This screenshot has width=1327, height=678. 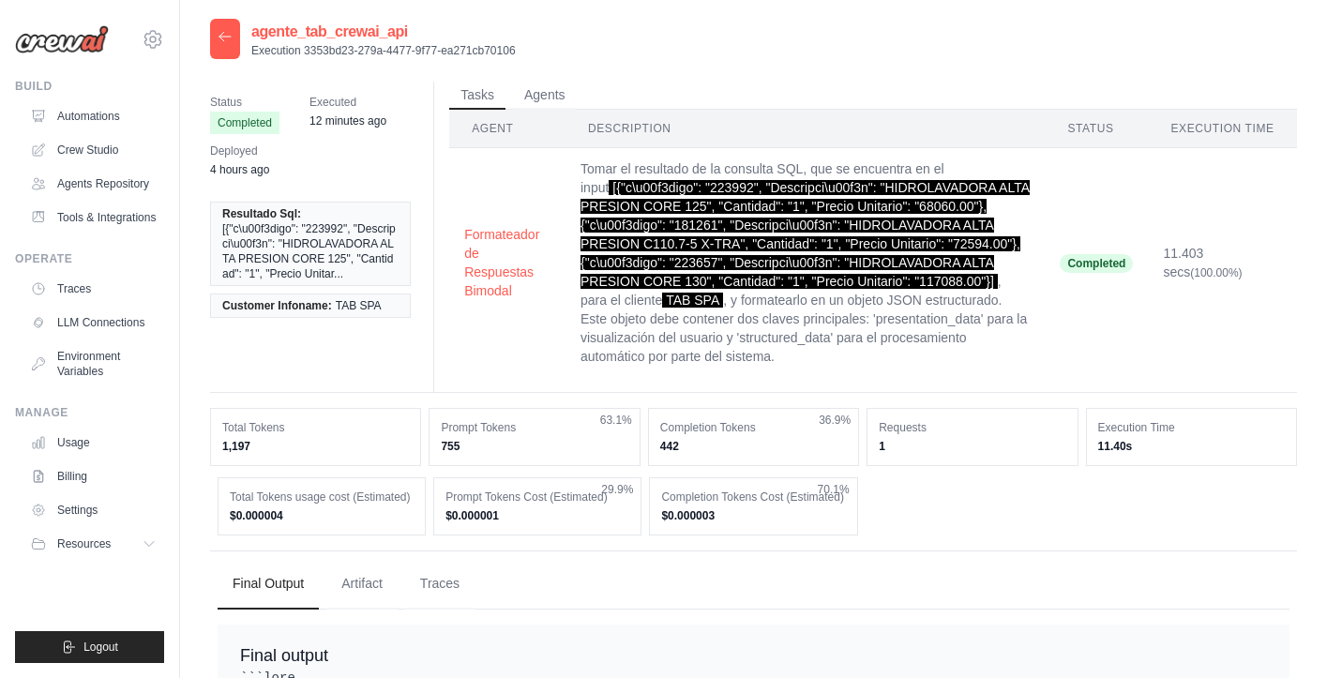 I want to click on button: Agents, so click(x=545, y=96).